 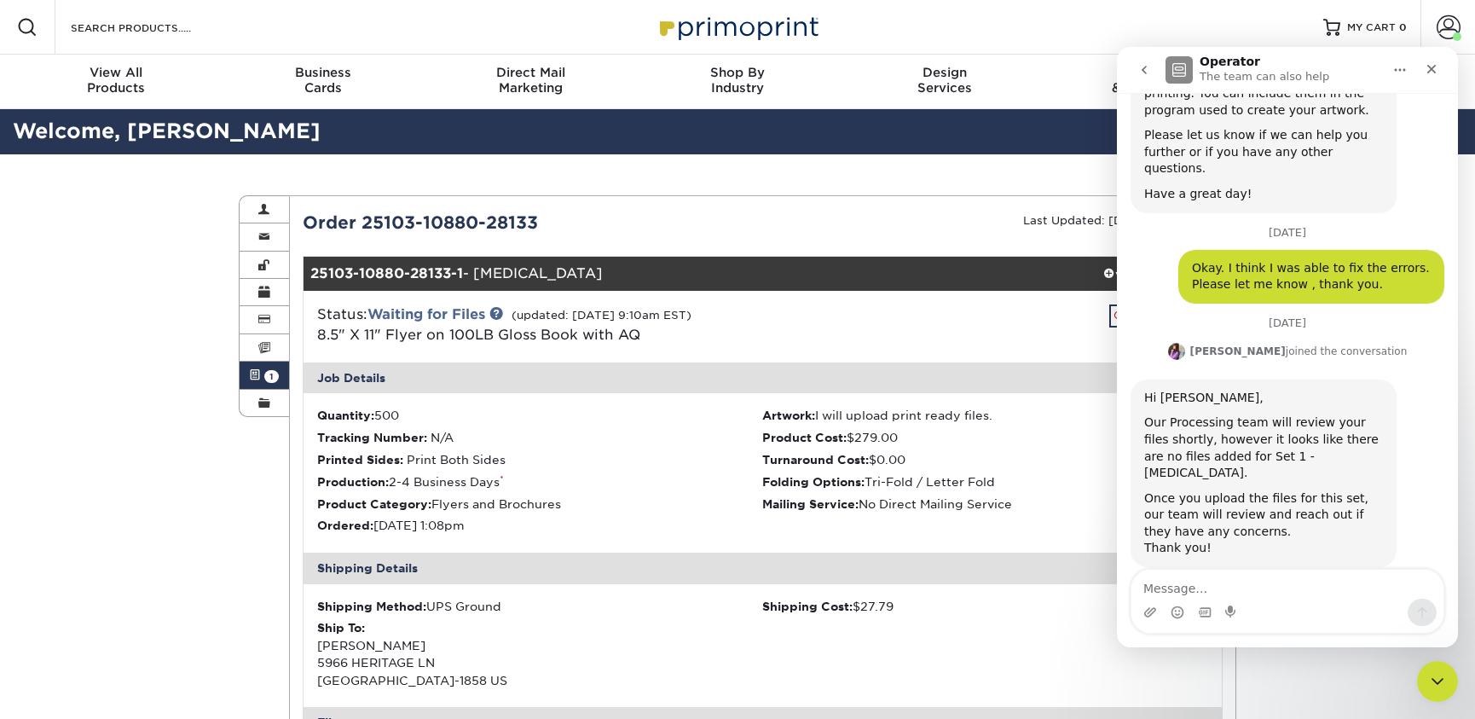 What do you see at coordinates (540, 482) in the screenshot?
I see `li: 2-4 Business Days` at bounding box center [540, 482].